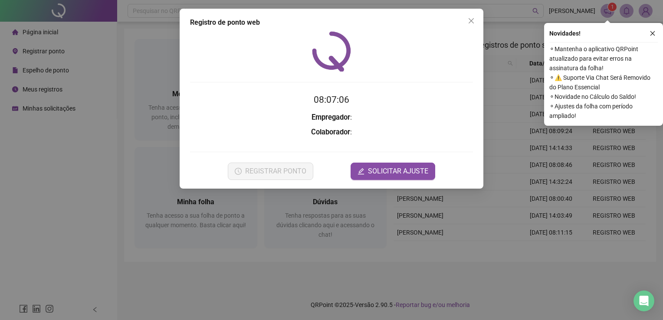 This screenshot has width=663, height=320. What do you see at coordinates (471, 21) in the screenshot?
I see `button: Close` at bounding box center [471, 21].